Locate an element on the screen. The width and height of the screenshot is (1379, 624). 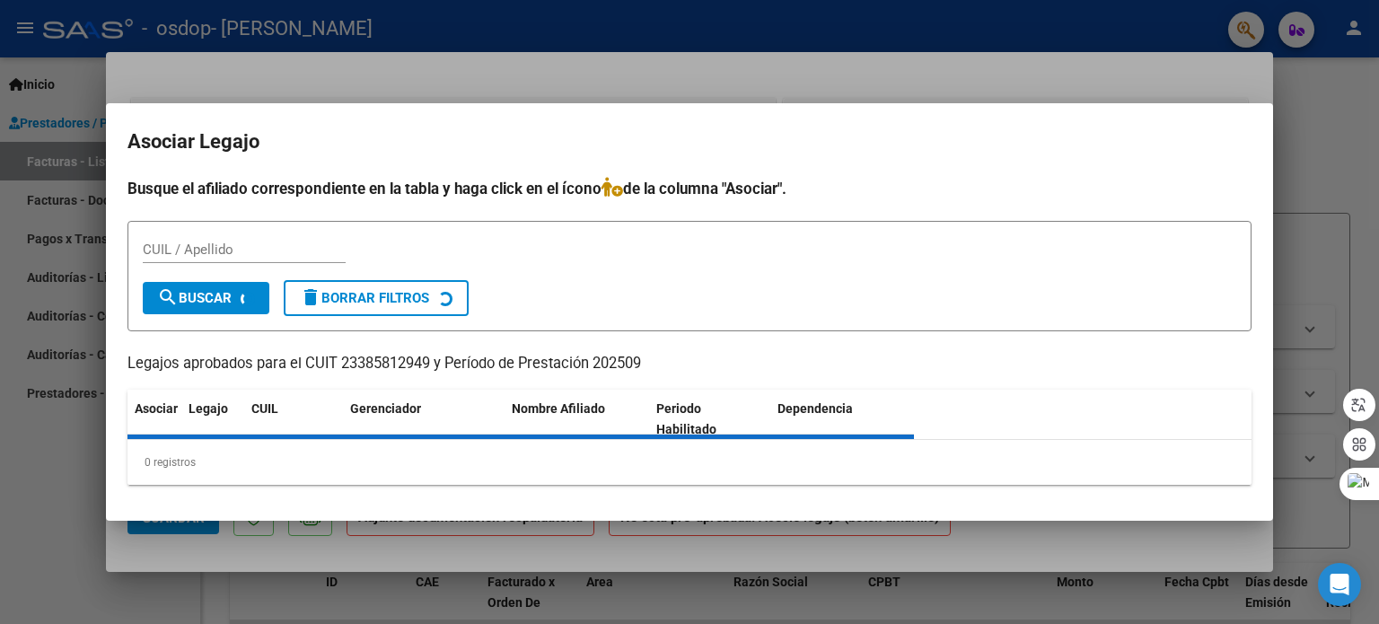
h2: Asociar Legajo is located at coordinates (689, 142).